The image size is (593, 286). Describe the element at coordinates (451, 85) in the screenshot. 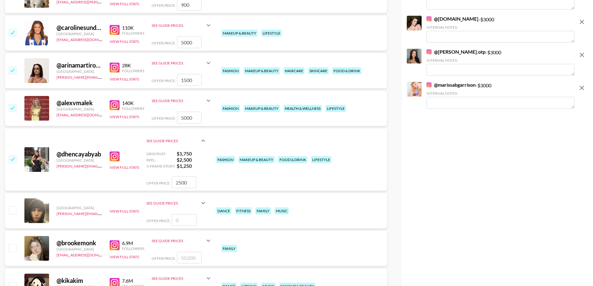

I see `a: @marissabgarrison` at that location.